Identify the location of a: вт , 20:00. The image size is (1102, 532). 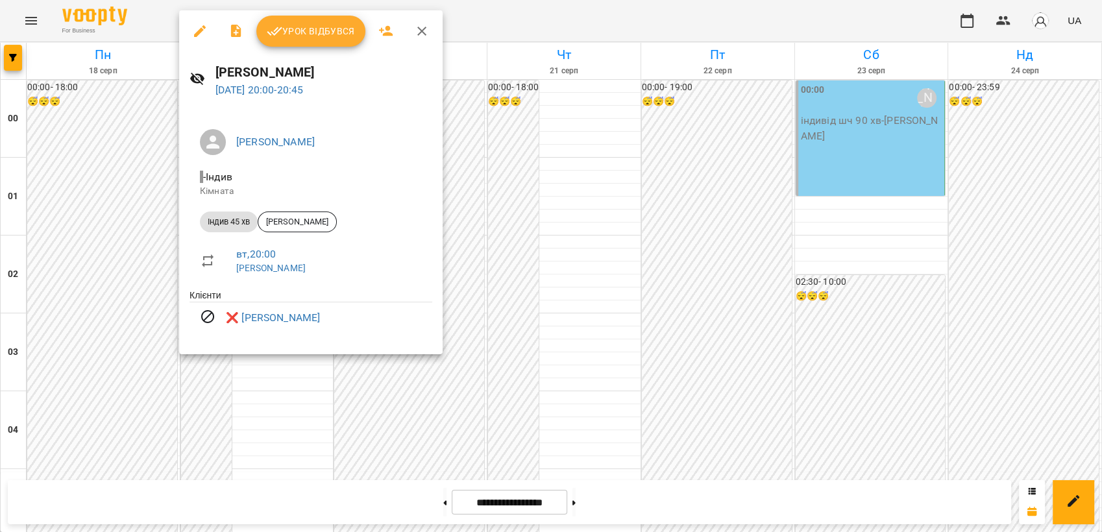
(256, 254).